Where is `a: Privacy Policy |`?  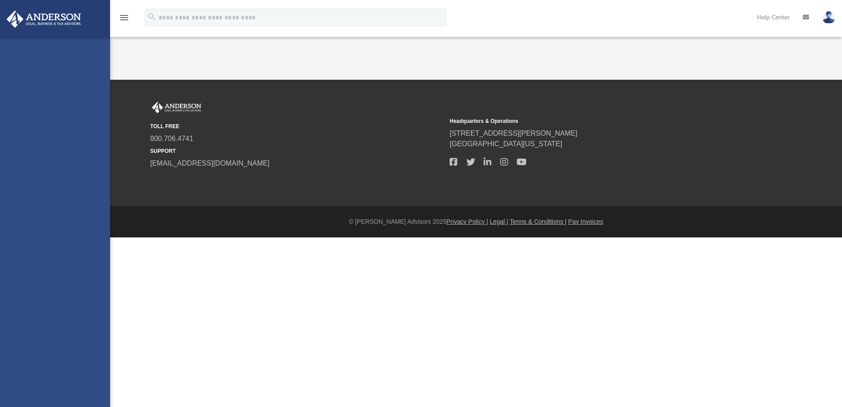 a: Privacy Policy | is located at coordinates (467, 221).